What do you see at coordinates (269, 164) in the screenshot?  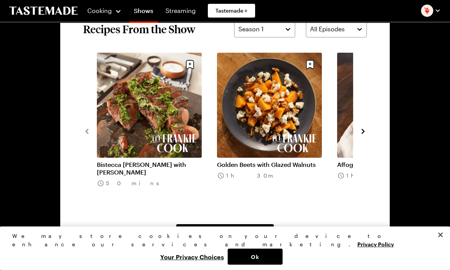 I see `a: Golden Beets with Glazed Walnuts` at bounding box center [269, 164].